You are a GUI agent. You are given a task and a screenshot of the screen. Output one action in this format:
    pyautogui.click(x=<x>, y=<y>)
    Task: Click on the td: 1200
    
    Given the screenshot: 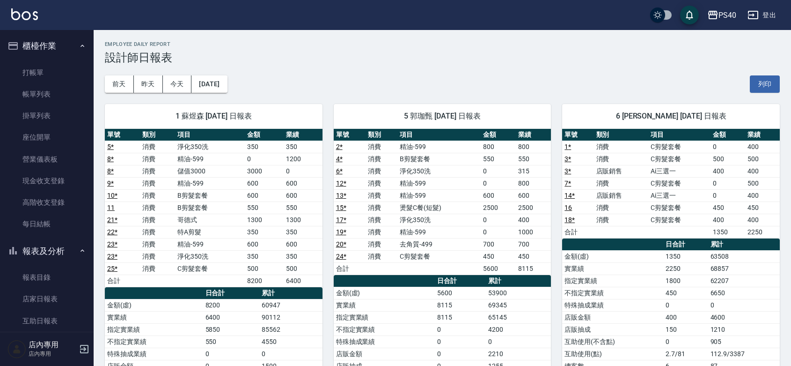 What is the action you would take?
    pyautogui.click(x=303, y=159)
    